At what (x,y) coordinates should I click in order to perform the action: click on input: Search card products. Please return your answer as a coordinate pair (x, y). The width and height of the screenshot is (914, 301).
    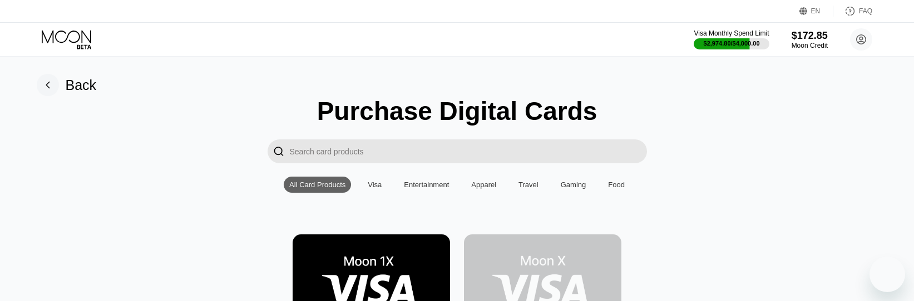
    Looking at the image, I should click on (468, 151).